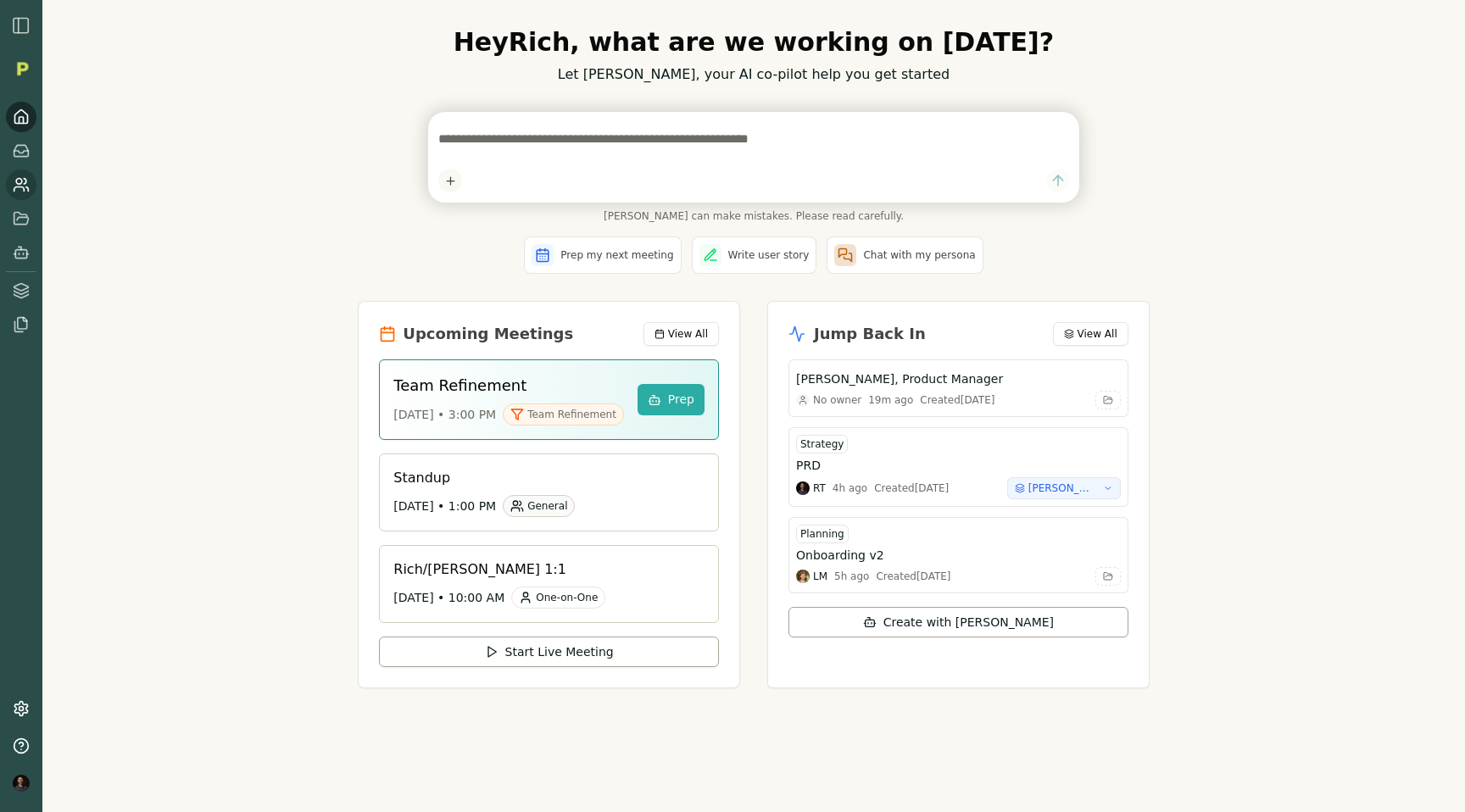  Describe the element at coordinates (450, 180) in the screenshot. I see `button: Add content to chat` at that location.